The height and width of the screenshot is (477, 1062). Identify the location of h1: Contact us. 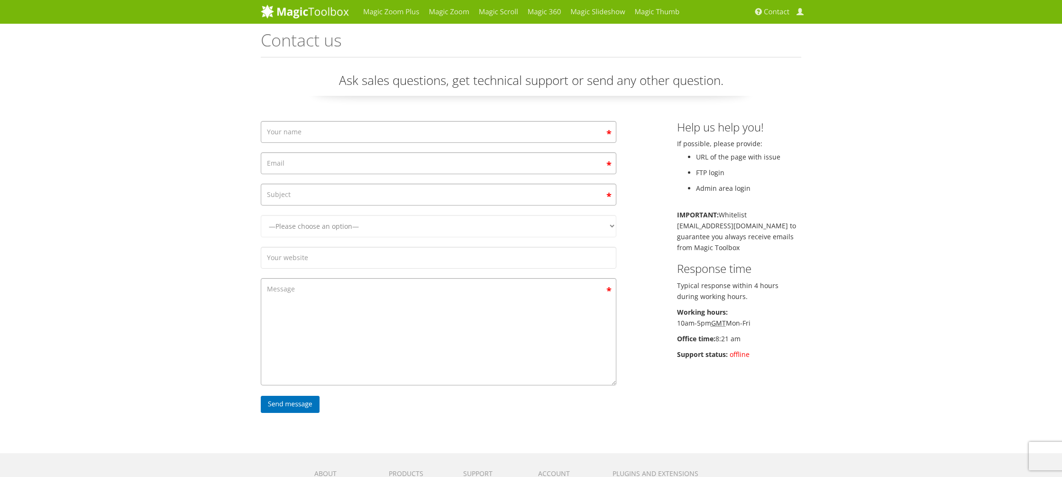
(531, 44).